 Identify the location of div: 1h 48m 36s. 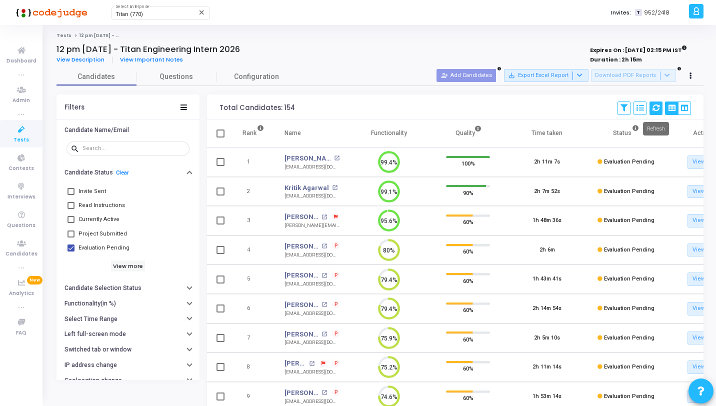
(547, 220).